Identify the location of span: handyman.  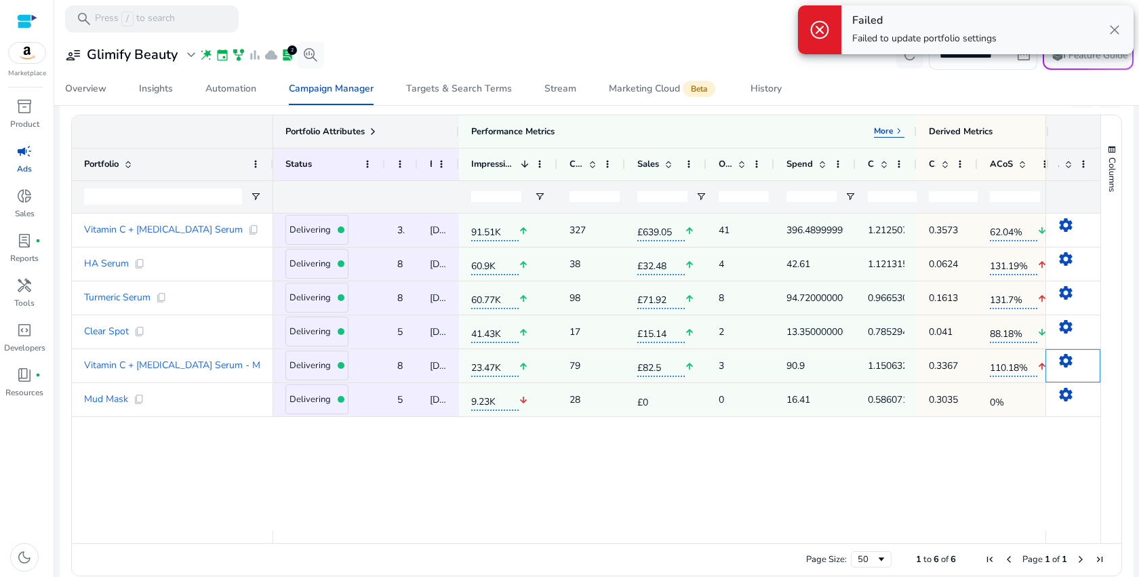
(24, 285).